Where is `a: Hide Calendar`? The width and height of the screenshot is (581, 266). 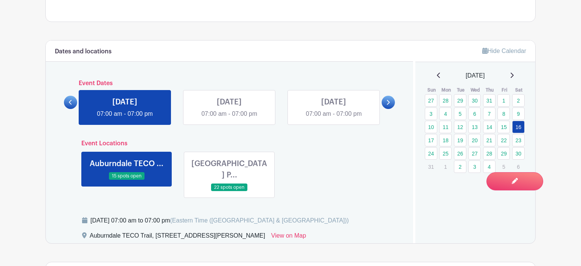
a: Hide Calendar is located at coordinates (505, 51).